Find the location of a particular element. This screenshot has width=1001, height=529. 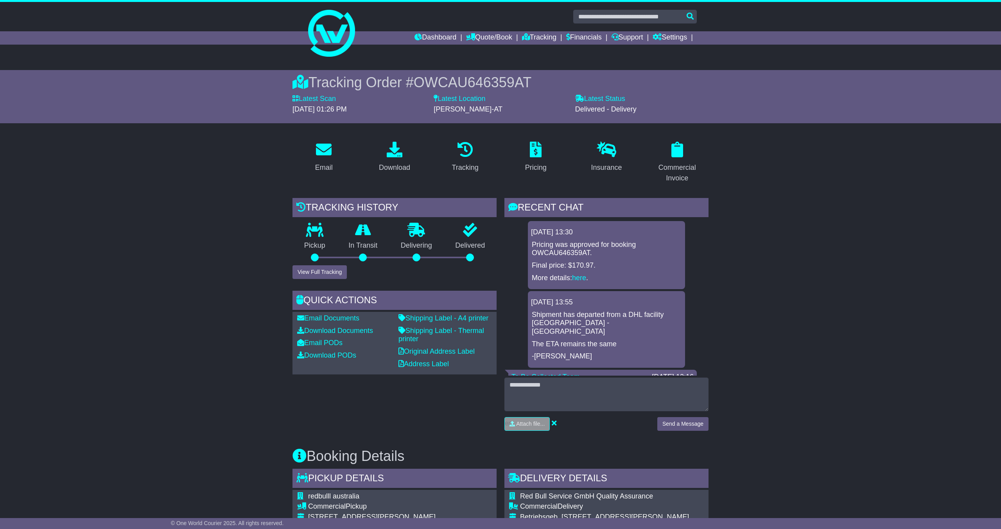

a: Email PODs is located at coordinates (320, 343).